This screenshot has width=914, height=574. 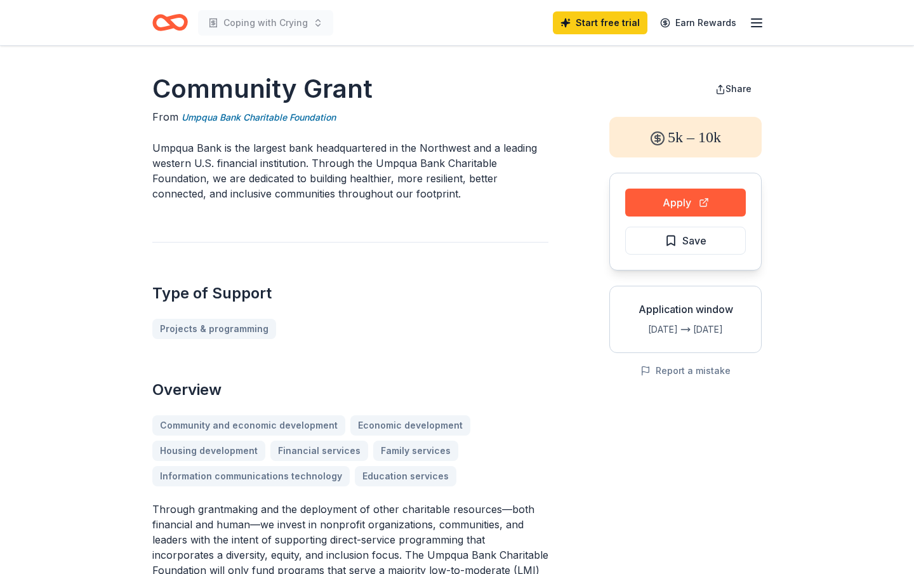 I want to click on button: Share, so click(x=733, y=89).